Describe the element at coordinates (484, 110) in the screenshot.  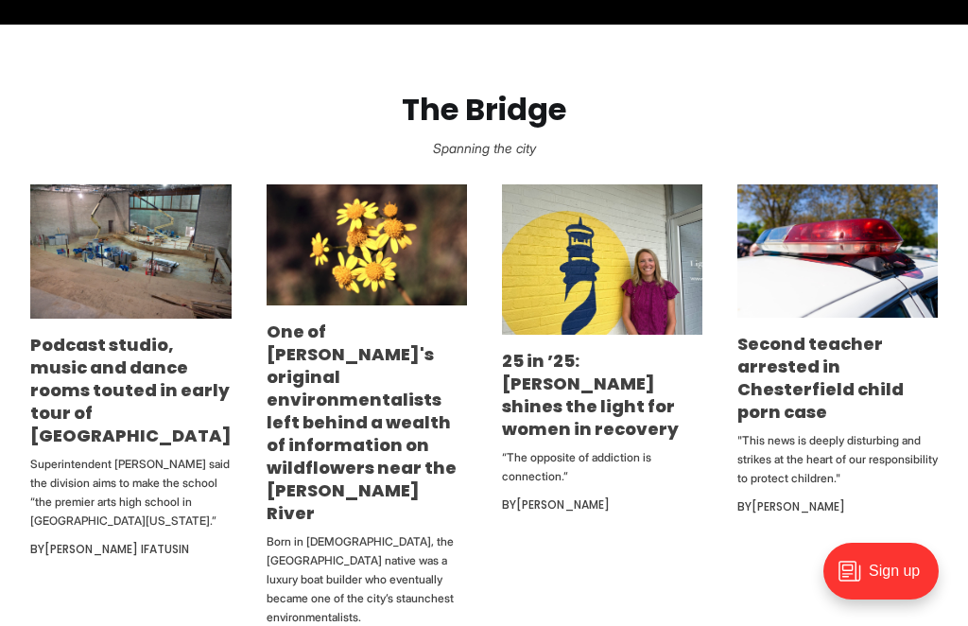
I see `h2: The Bridge` at that location.